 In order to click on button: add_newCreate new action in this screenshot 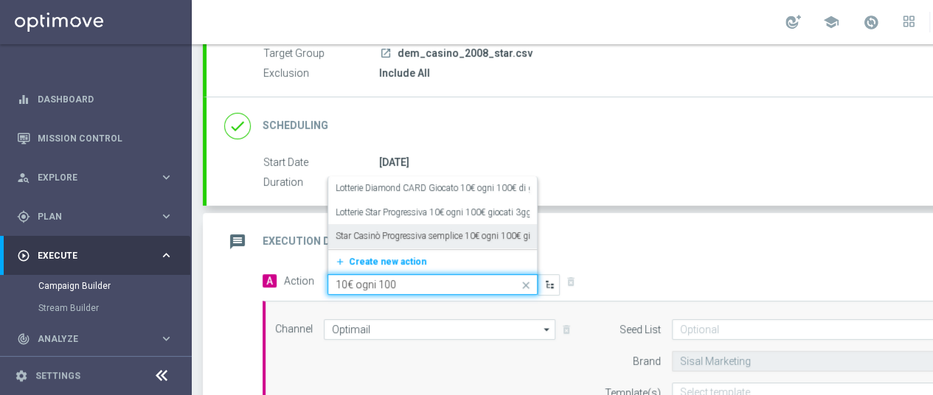, I will do `click(430, 262)`.